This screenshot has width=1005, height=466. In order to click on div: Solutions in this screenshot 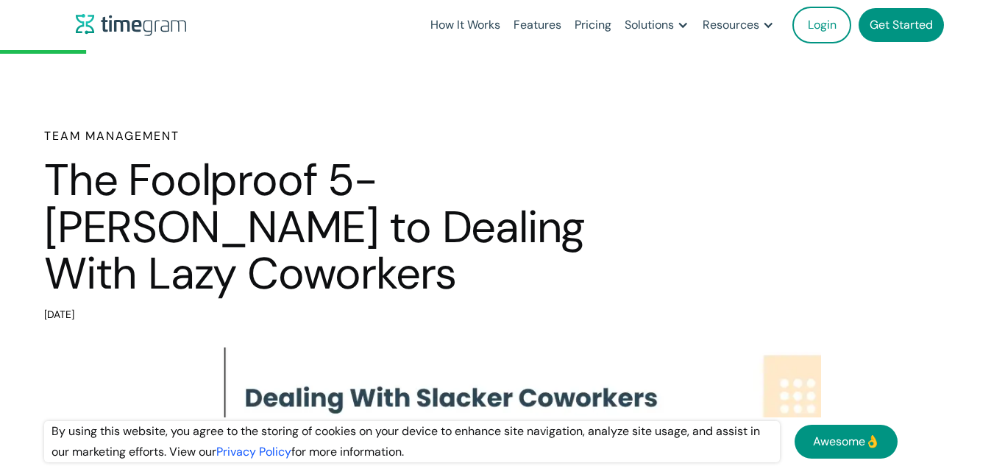, I will do `click(649, 25)`.